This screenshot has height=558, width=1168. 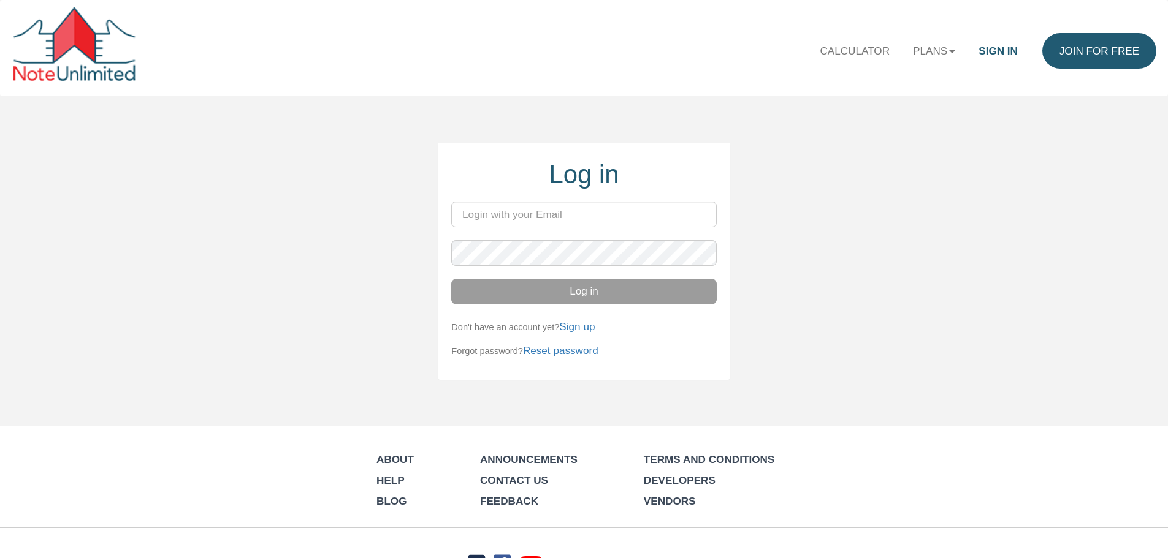 What do you see at coordinates (391, 501) in the screenshot?
I see `a: Blog` at bounding box center [391, 501].